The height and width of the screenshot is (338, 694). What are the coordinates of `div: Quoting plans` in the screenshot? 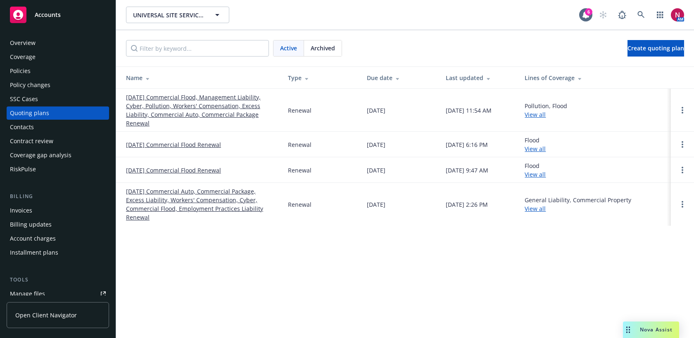 It's located at (29, 113).